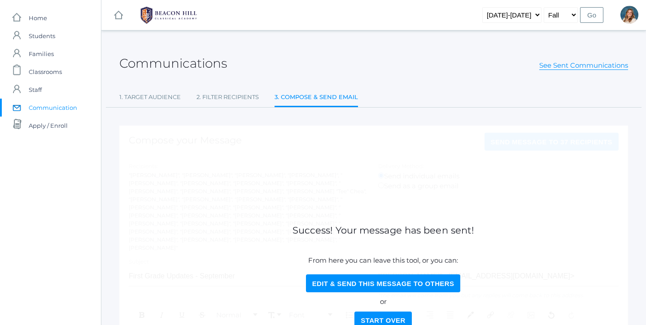  Describe the element at coordinates (42, 36) in the screenshot. I see `span: Students` at that location.